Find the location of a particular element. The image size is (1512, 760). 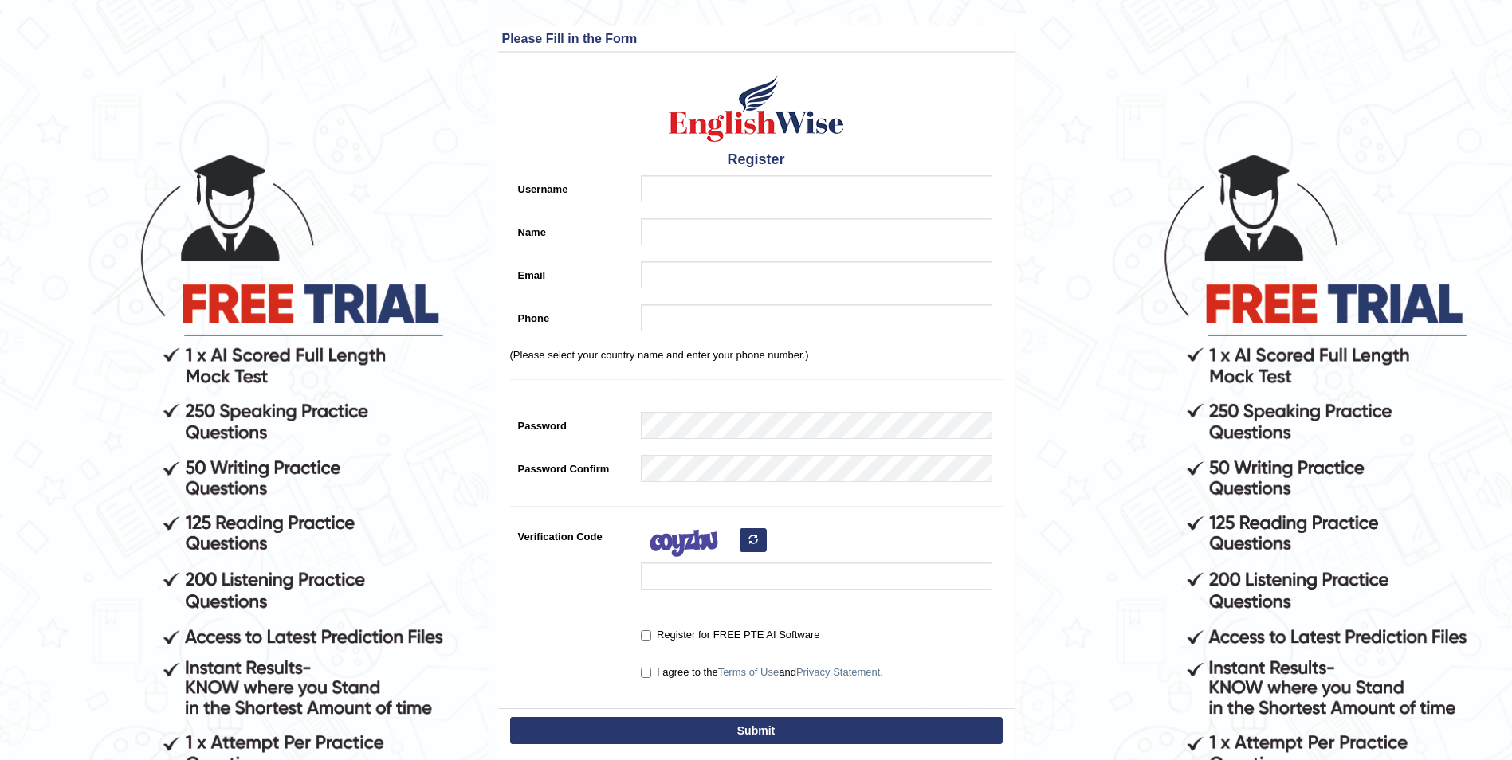

input: I agree to theTerms of UseandPrivacy Statement. is located at coordinates (645, 673).